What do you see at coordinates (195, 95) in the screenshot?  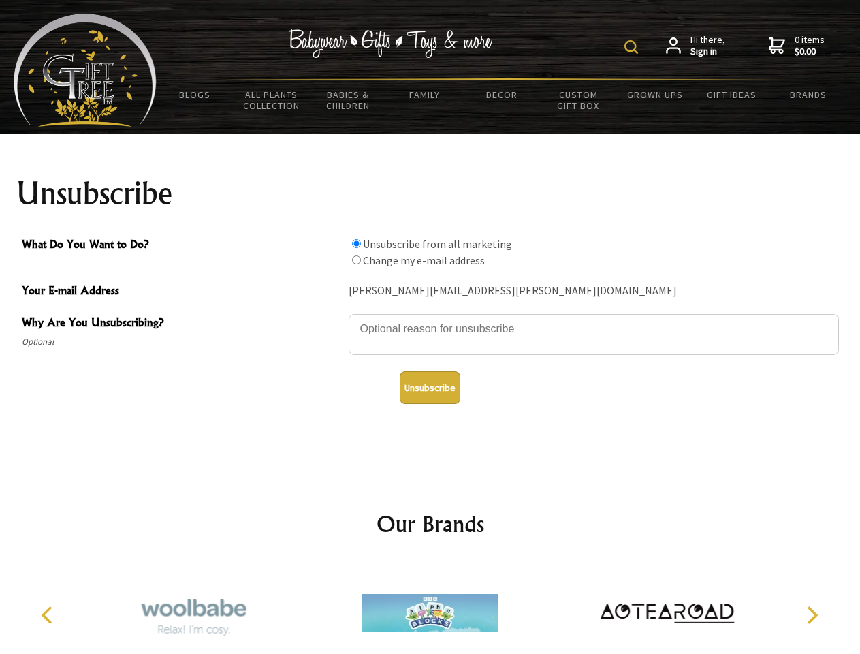 I see `a: BLOGS` at bounding box center [195, 95].